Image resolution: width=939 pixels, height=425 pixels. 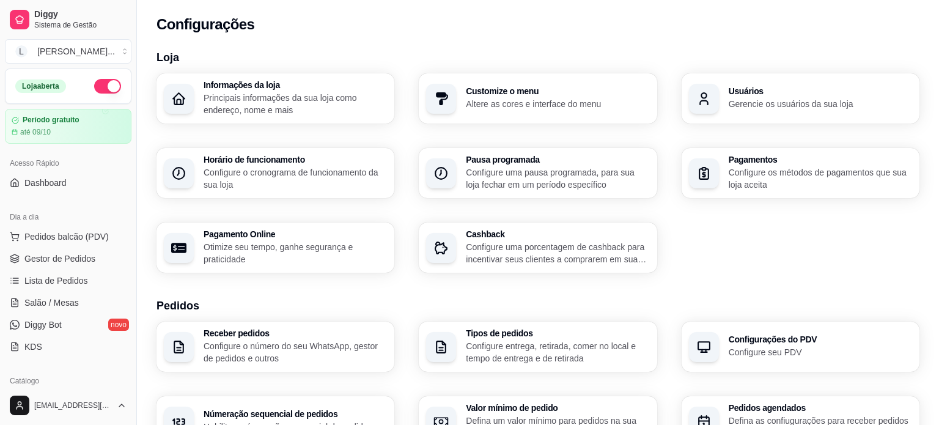 What do you see at coordinates (295, 159) in the screenshot?
I see `h3: Horário de funcionamento` at bounding box center [295, 159].